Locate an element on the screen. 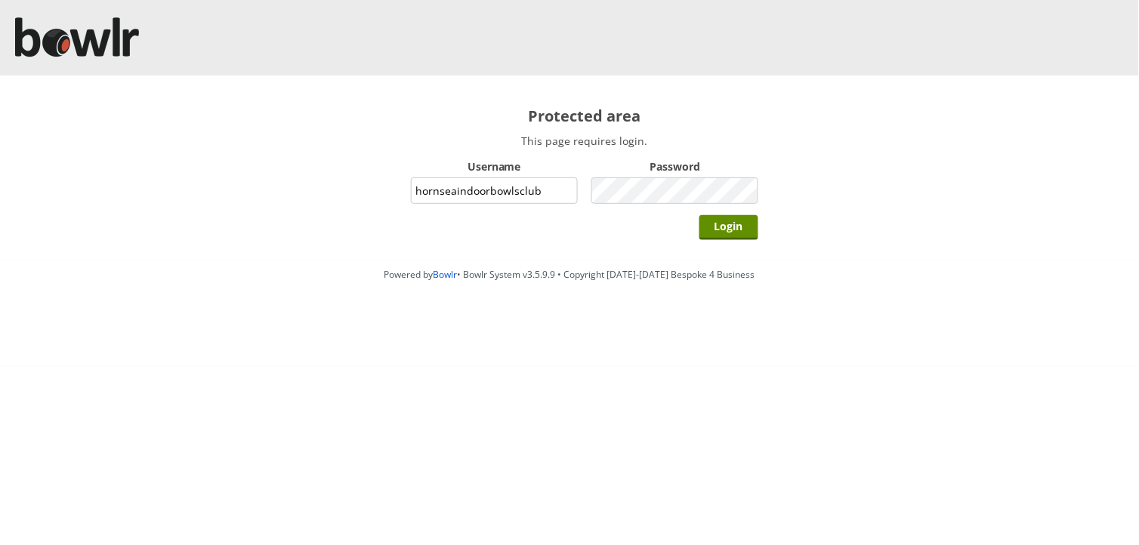 Image resolution: width=1139 pixels, height=545 pixels. p: This page requires login. is located at coordinates (585, 140).